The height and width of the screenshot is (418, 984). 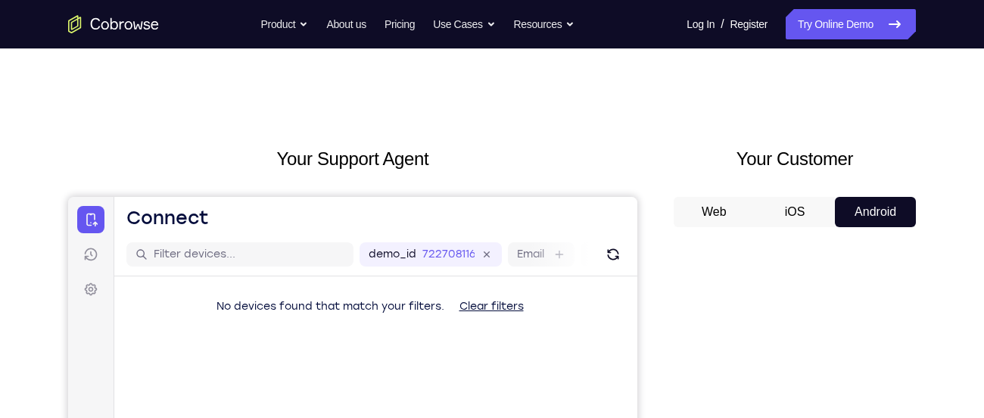 I want to click on button: Android, so click(x=875, y=212).